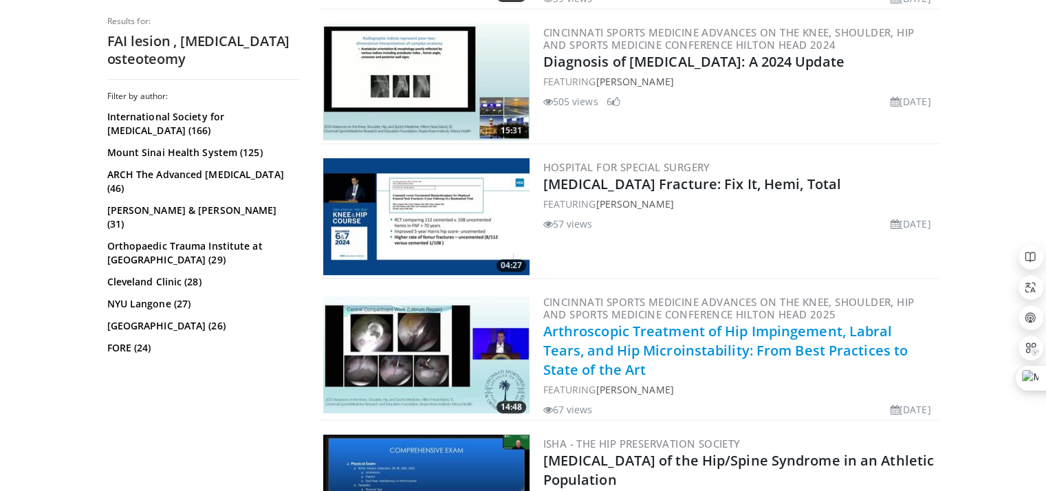 The image size is (1046, 491). What do you see at coordinates (201, 282) in the screenshot?
I see `a: Cleveland Clinic (28)` at bounding box center [201, 282].